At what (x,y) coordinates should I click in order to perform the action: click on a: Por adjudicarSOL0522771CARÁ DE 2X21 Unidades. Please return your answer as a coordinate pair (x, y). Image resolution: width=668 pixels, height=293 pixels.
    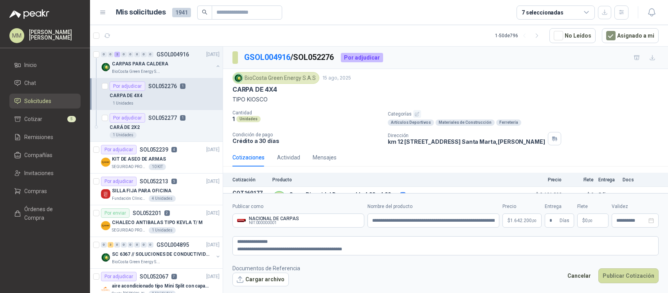
    Looking at the image, I should click on (156, 126).